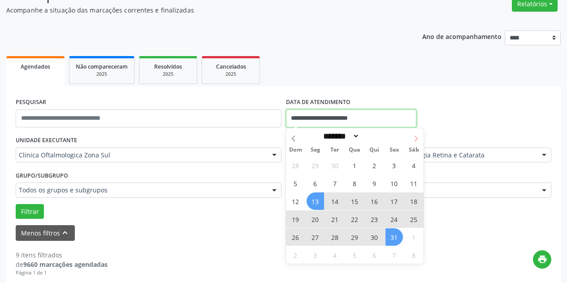 The height and width of the screenshot is (283, 567). Describe the element at coordinates (315, 150) in the screenshot. I see `span: Seg` at that location.